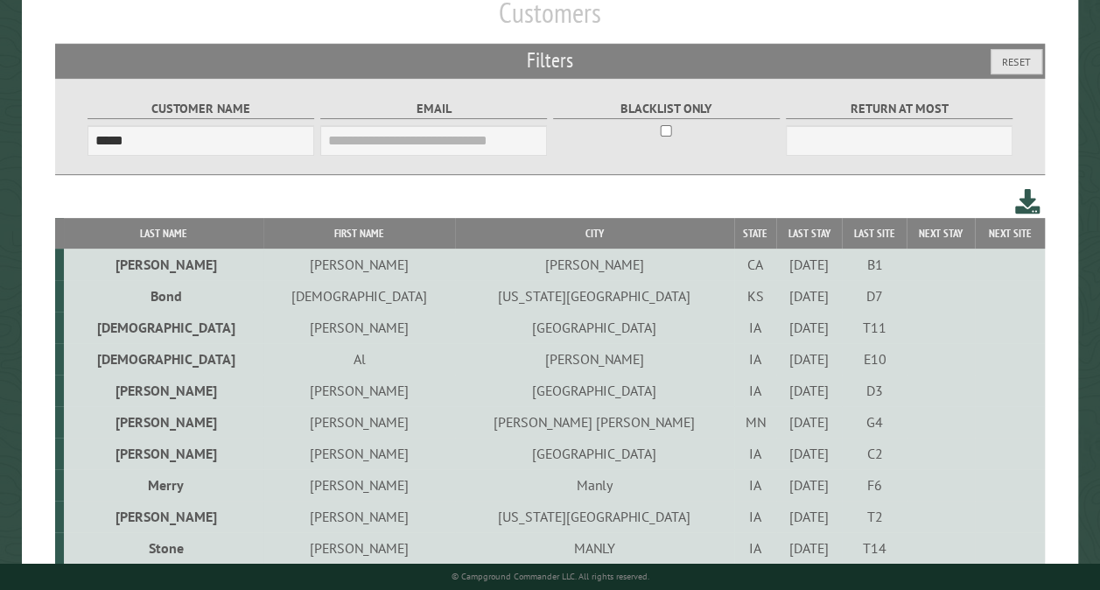 This screenshot has width=1100, height=590. I want to click on td: D3, so click(874, 390).